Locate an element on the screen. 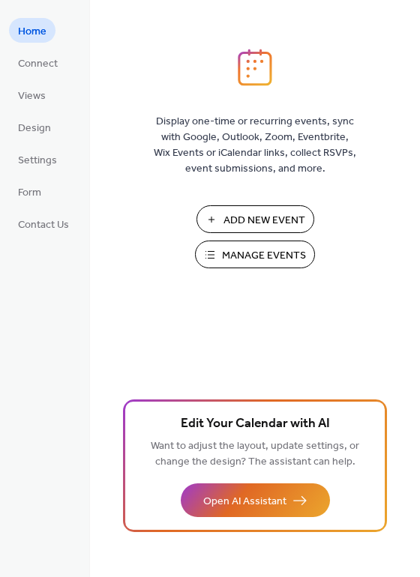 The width and height of the screenshot is (420, 577). span: Add New Event is located at coordinates (264, 220).